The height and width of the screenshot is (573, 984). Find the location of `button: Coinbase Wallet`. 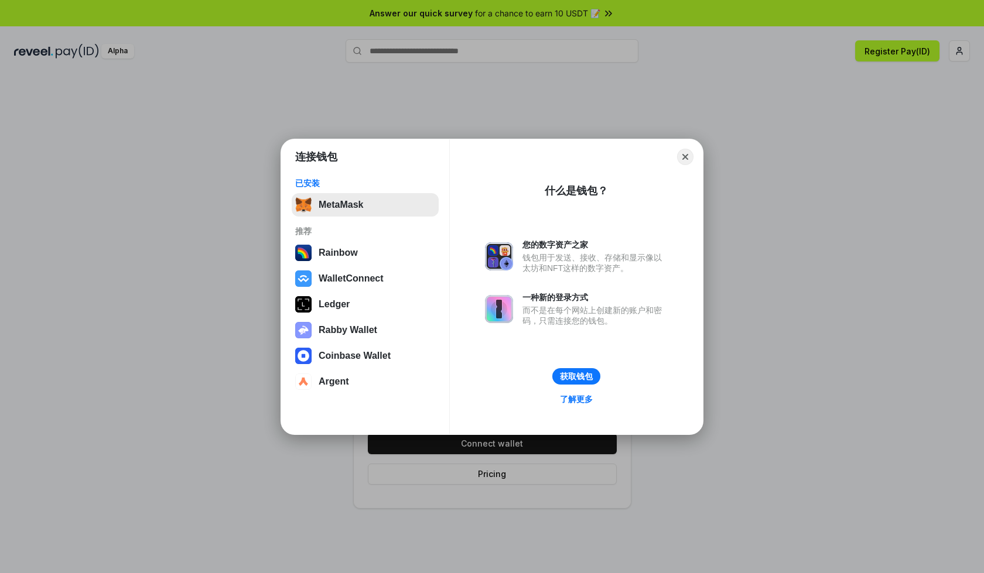

button: Coinbase Wallet is located at coordinates (365, 356).